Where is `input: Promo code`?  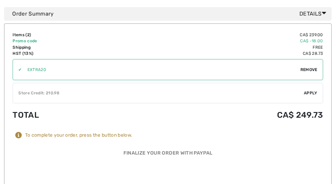 input: Promo code is located at coordinates (160, 69).